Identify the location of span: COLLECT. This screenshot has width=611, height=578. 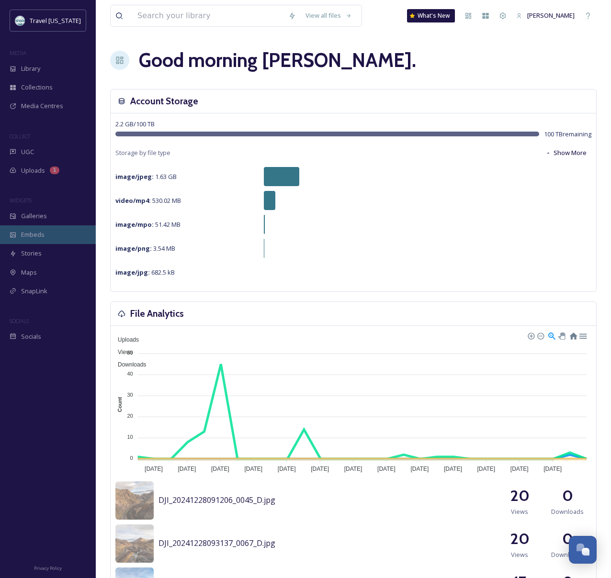
(20, 136).